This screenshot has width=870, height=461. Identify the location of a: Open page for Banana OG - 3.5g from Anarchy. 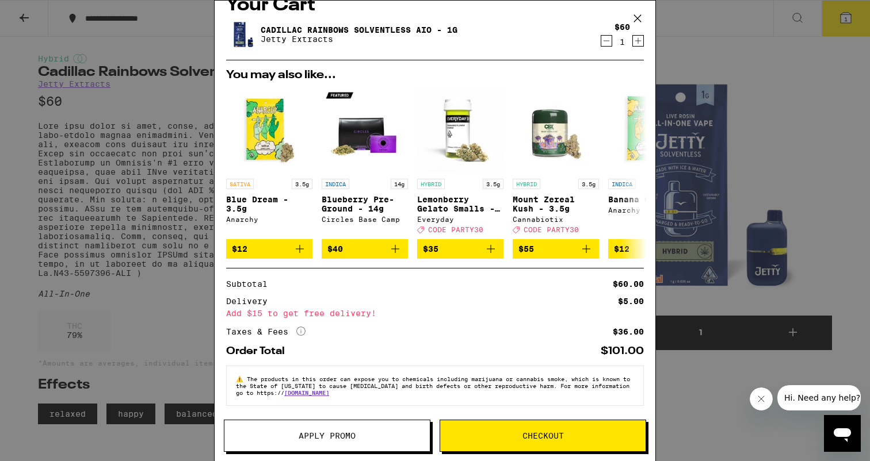
(651, 163).